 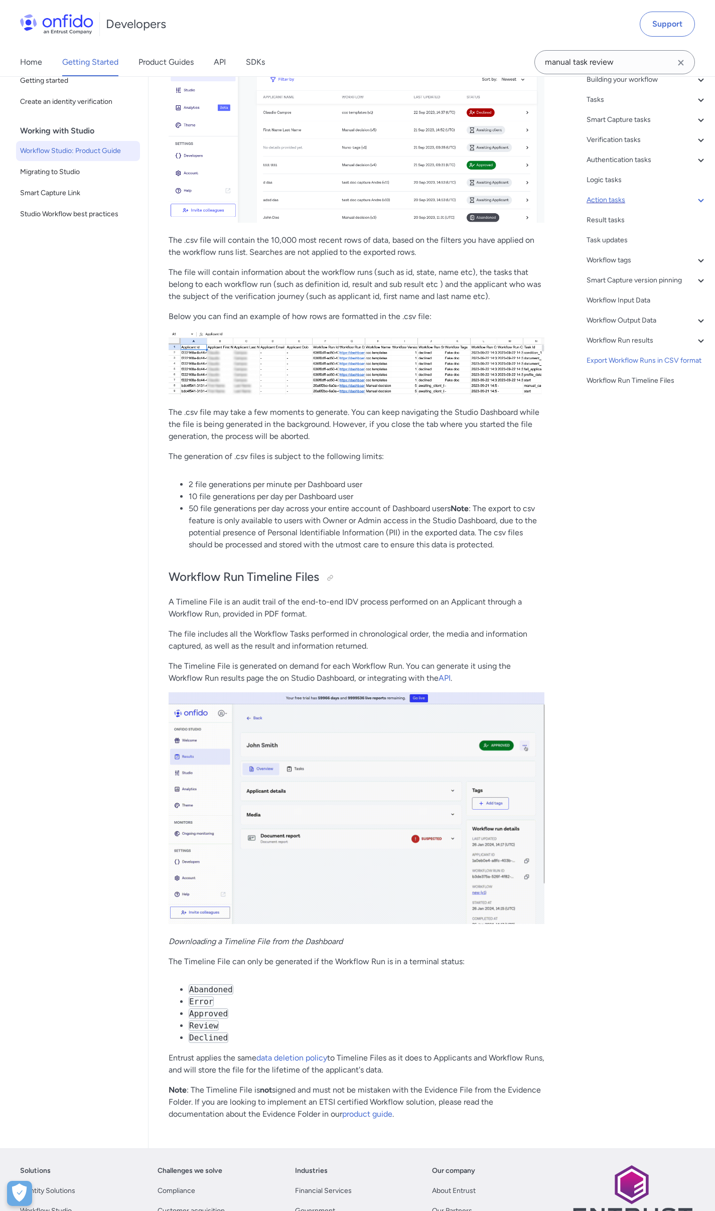 I want to click on code: Approved, so click(x=208, y=1013).